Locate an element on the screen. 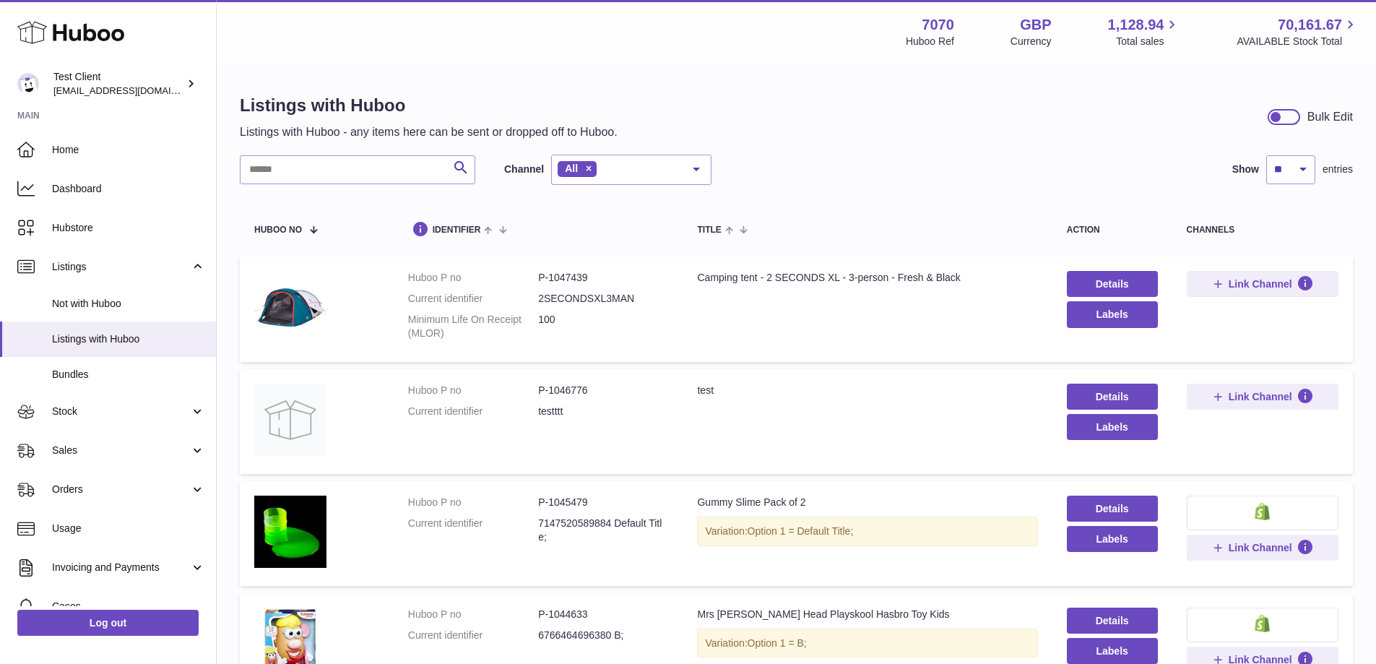 This screenshot has height=664, width=1376. dd: P-1047439 is located at coordinates (603, 277).